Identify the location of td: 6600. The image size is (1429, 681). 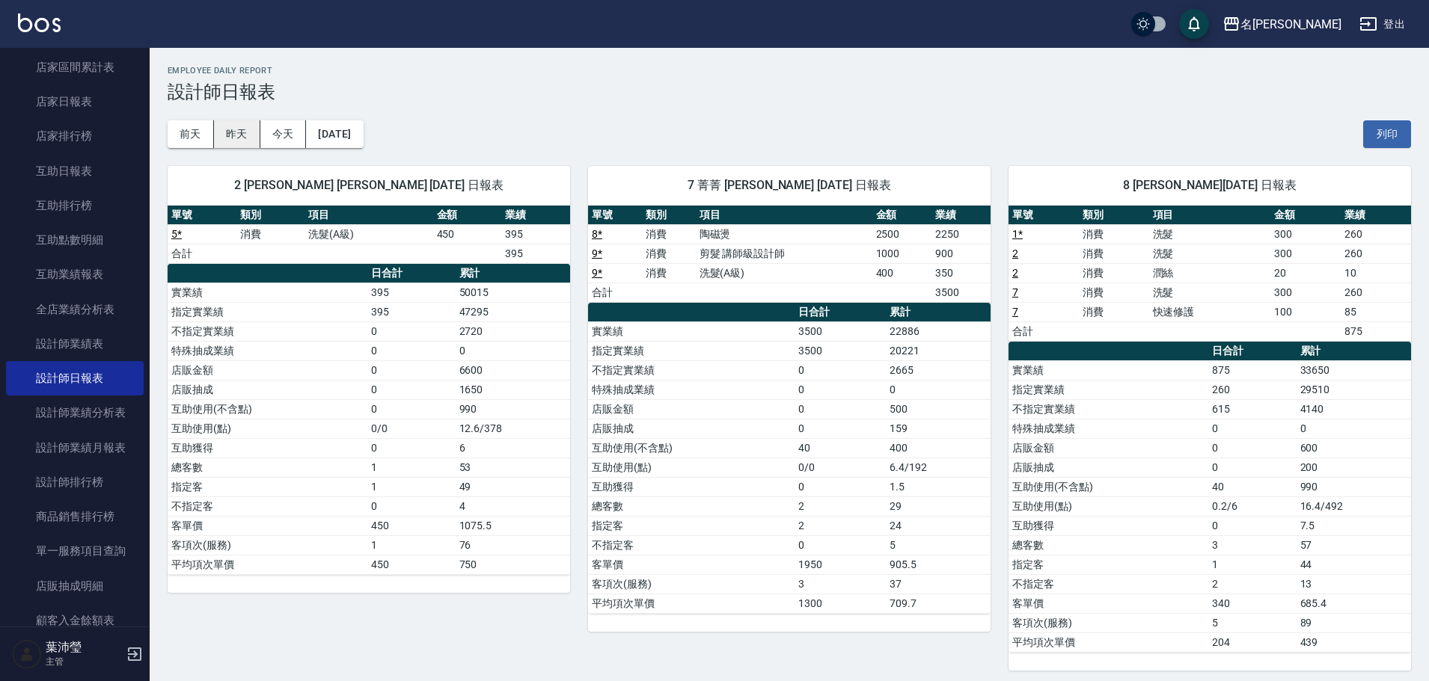
(512, 370).